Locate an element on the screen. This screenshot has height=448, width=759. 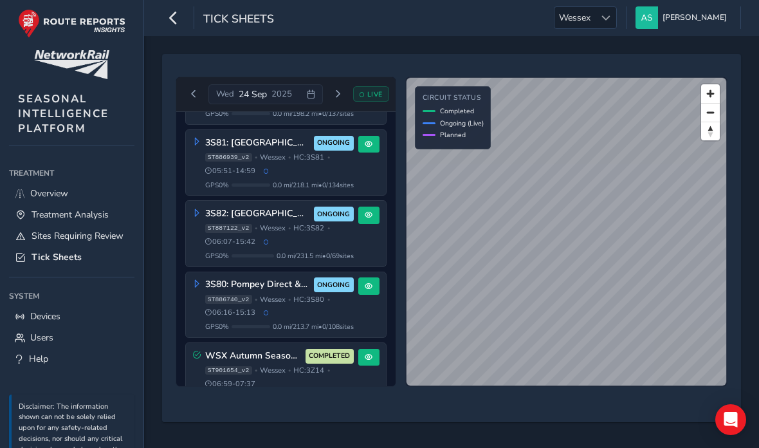
button: Zoom in is located at coordinates (710, 93).